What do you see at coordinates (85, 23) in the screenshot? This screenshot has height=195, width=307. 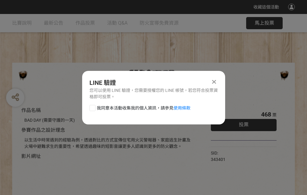 I see `a: 作品投票` at bounding box center [85, 23].